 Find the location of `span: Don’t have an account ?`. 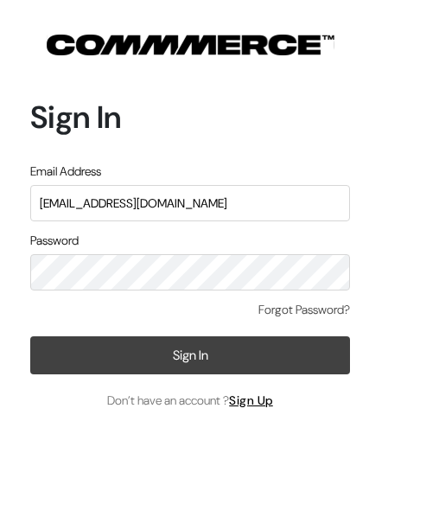

span: Don’t have an account ? is located at coordinates (190, 400).